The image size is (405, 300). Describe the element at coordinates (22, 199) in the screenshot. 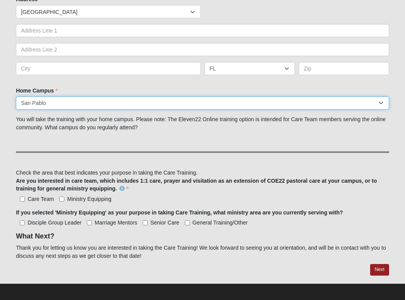

I see `input: Care Team` at that location.